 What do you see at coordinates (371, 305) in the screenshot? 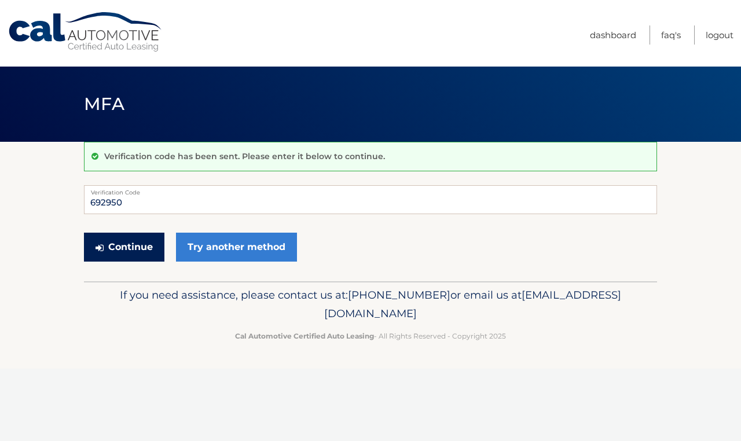
I see `p: If you need assistance, please contact us at: or email us at` at bounding box center [371, 305].